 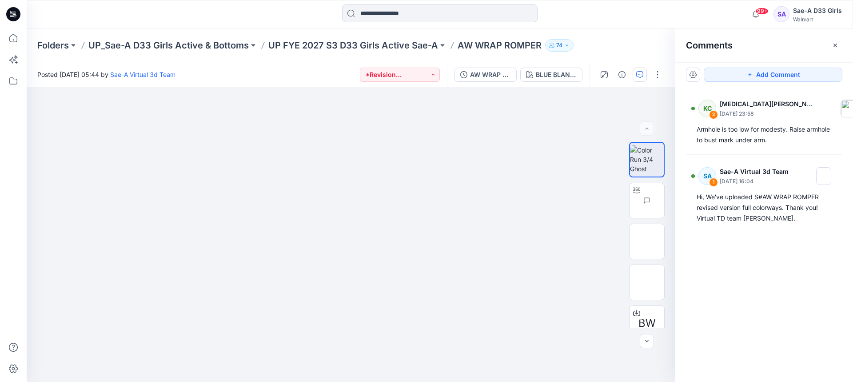 What do you see at coordinates (560, 45) in the screenshot?
I see `button: 74` at bounding box center [560, 45].